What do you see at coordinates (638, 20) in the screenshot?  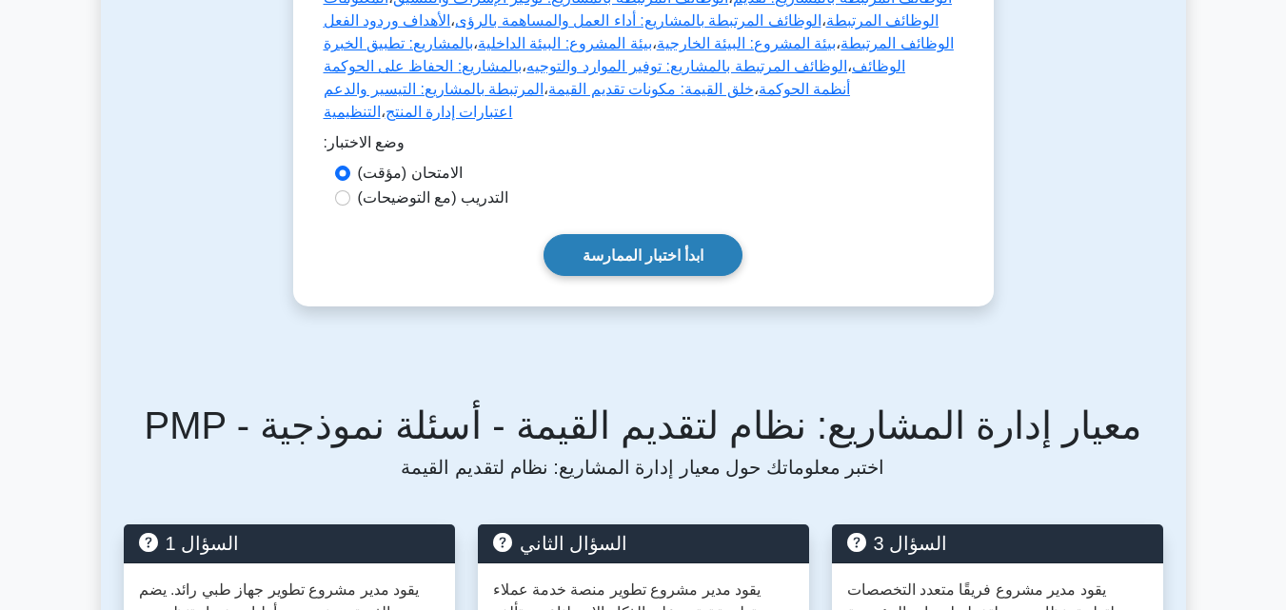 I see `font: الوظائف المرتبطة بالمشاريع: أداء العمل والمساهمة بالرؤى` at bounding box center [638, 20].